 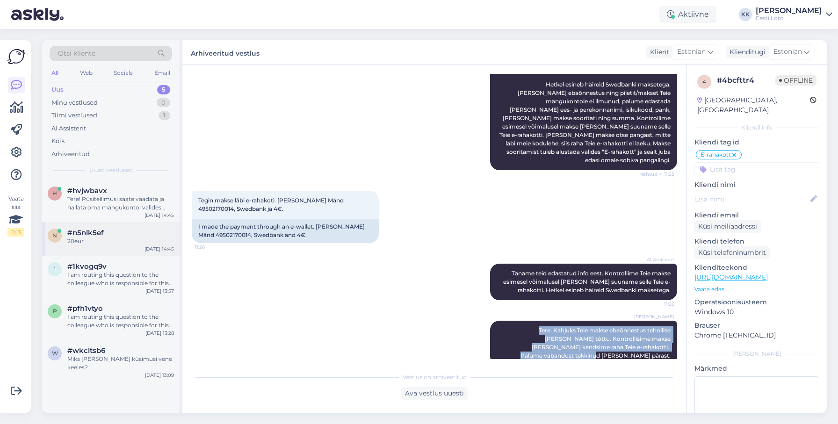 What do you see at coordinates (87, 267) in the screenshot?
I see `span: #1kvogq9v` at bounding box center [87, 267].